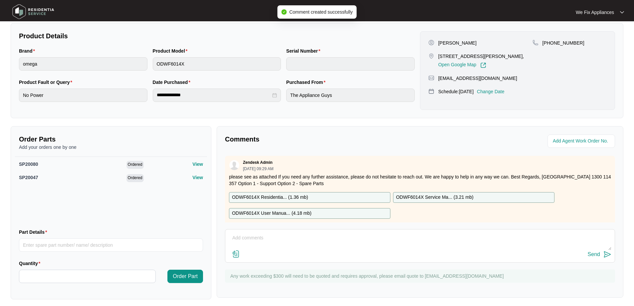 Image resolution: width=634 pixels, height=306 pixels. What do you see at coordinates (87, 276) in the screenshot?
I see `input: Quantity` at bounding box center [87, 276].